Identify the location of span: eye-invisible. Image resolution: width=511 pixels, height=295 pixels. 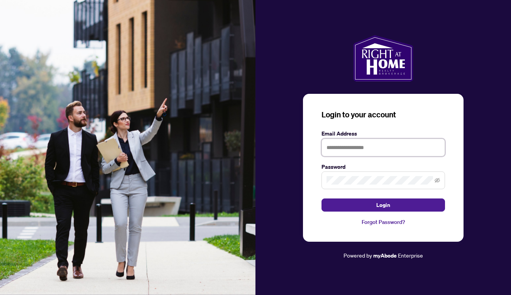
(437, 180).